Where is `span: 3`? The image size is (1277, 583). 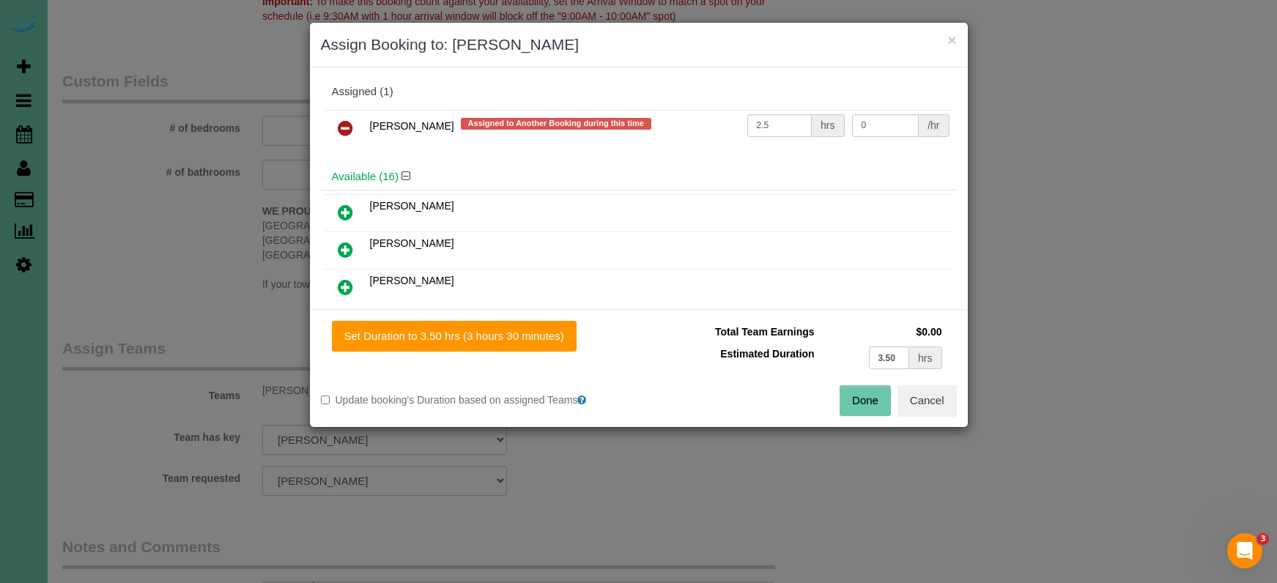 span: 3 is located at coordinates (1263, 539).